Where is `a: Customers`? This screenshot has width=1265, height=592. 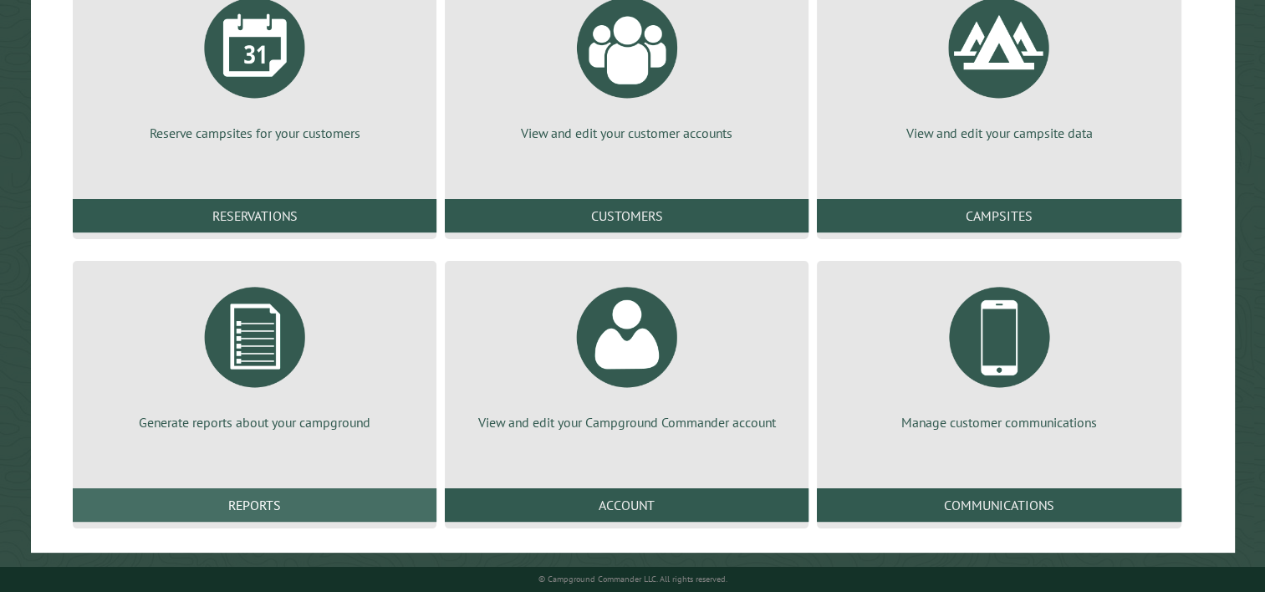
a: Customers is located at coordinates (626, 216).